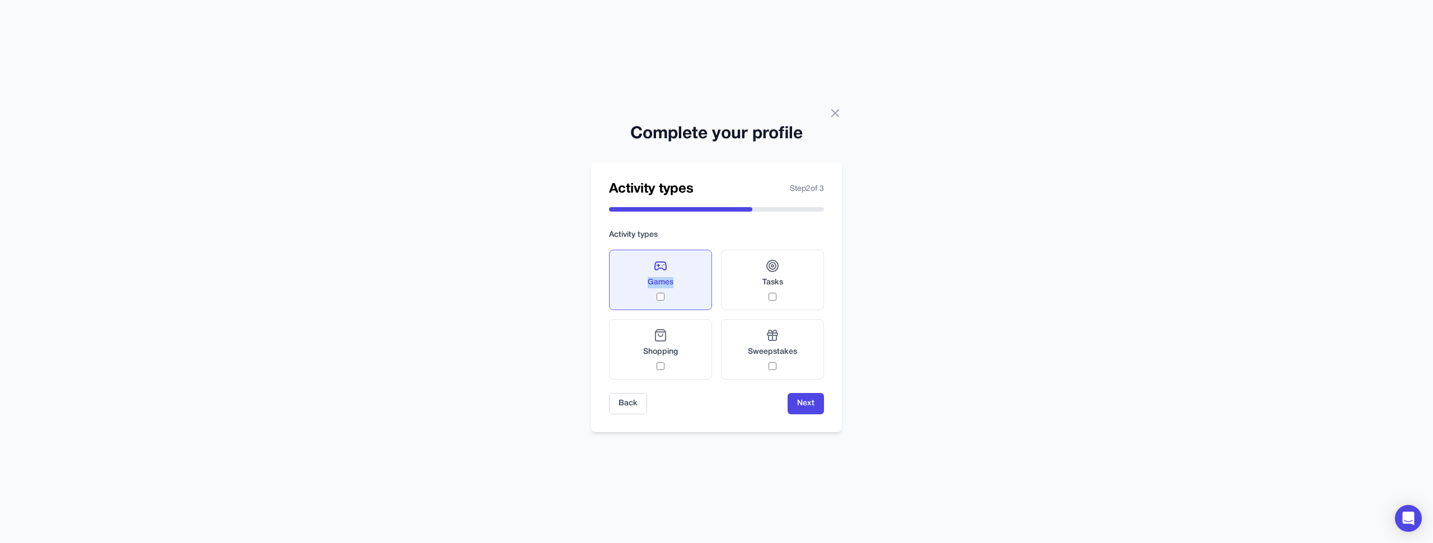  What do you see at coordinates (807, 189) in the screenshot?
I see `span: Step 2 of 3` at bounding box center [807, 189].